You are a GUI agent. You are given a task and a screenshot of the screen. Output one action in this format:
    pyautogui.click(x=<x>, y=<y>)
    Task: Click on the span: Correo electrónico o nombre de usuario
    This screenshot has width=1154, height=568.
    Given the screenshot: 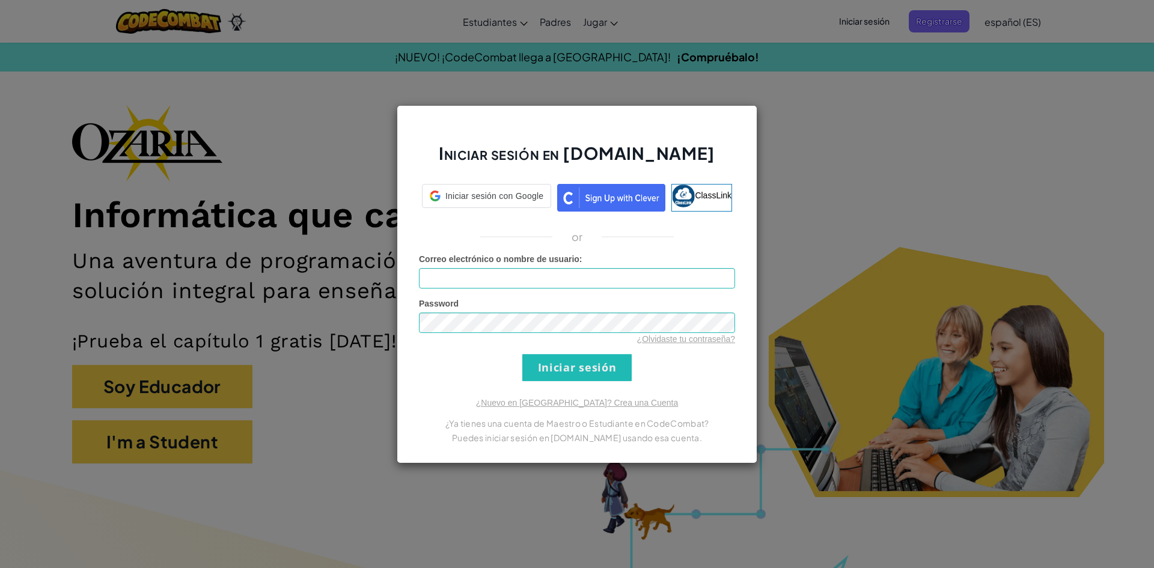 What is the action you would take?
    pyautogui.click(x=499, y=259)
    